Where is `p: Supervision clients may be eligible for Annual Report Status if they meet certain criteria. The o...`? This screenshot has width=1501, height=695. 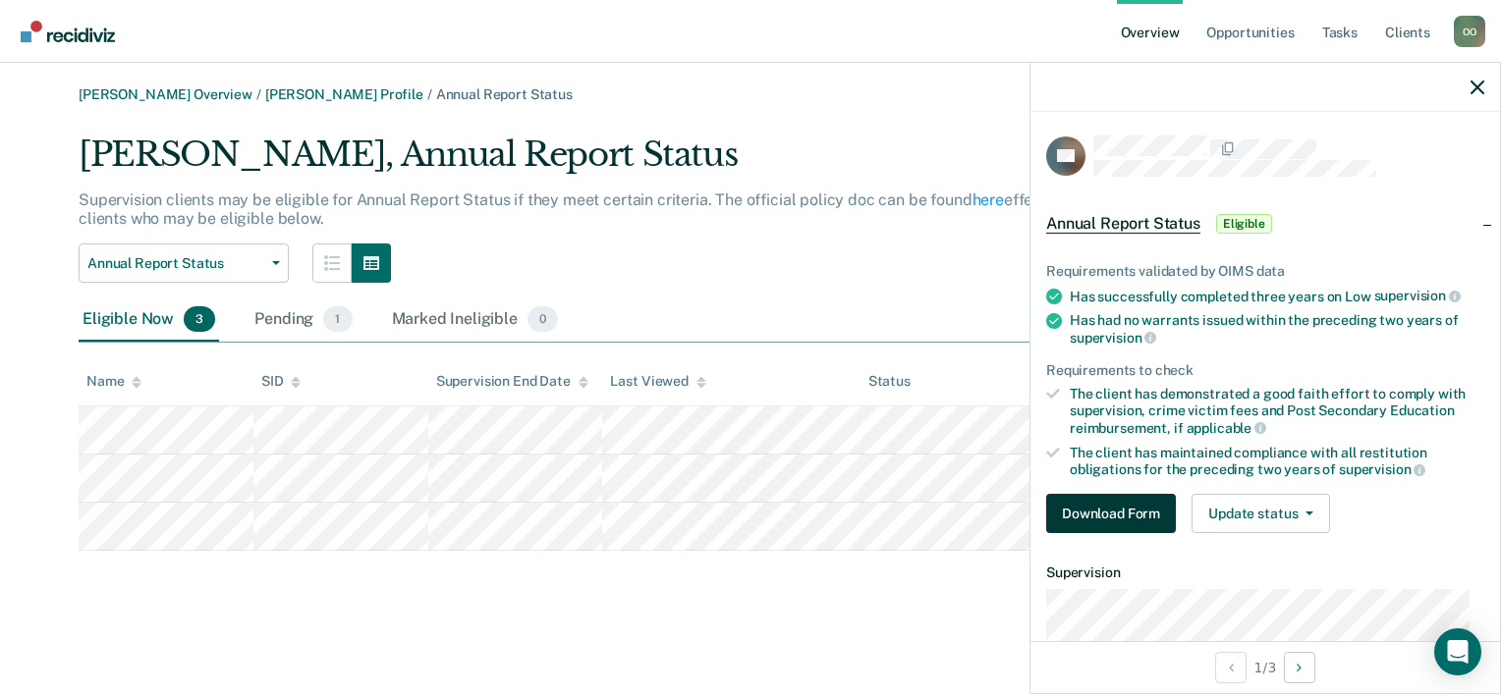
p: Supervision clients may be eligible for Annual Report Status if they meet certain criteria. The o... is located at coordinates (629, 209).